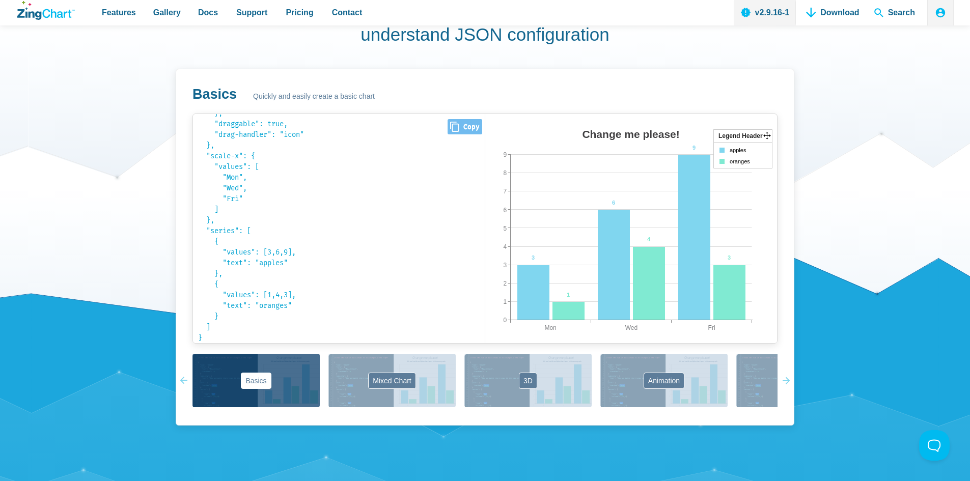 The image size is (970, 481). Describe the element at coordinates (119, 12) in the screenshot. I see `span: Features` at that location.